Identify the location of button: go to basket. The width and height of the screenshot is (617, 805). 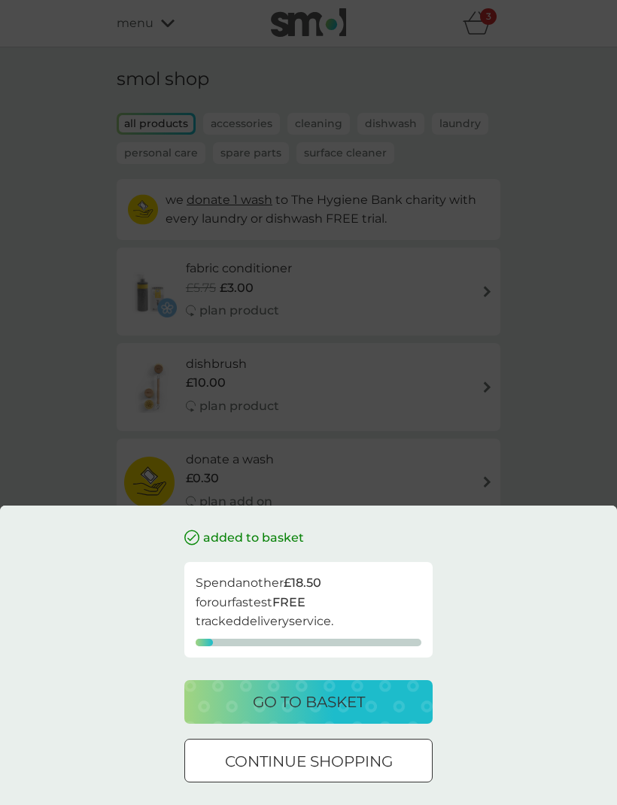
(309, 702).